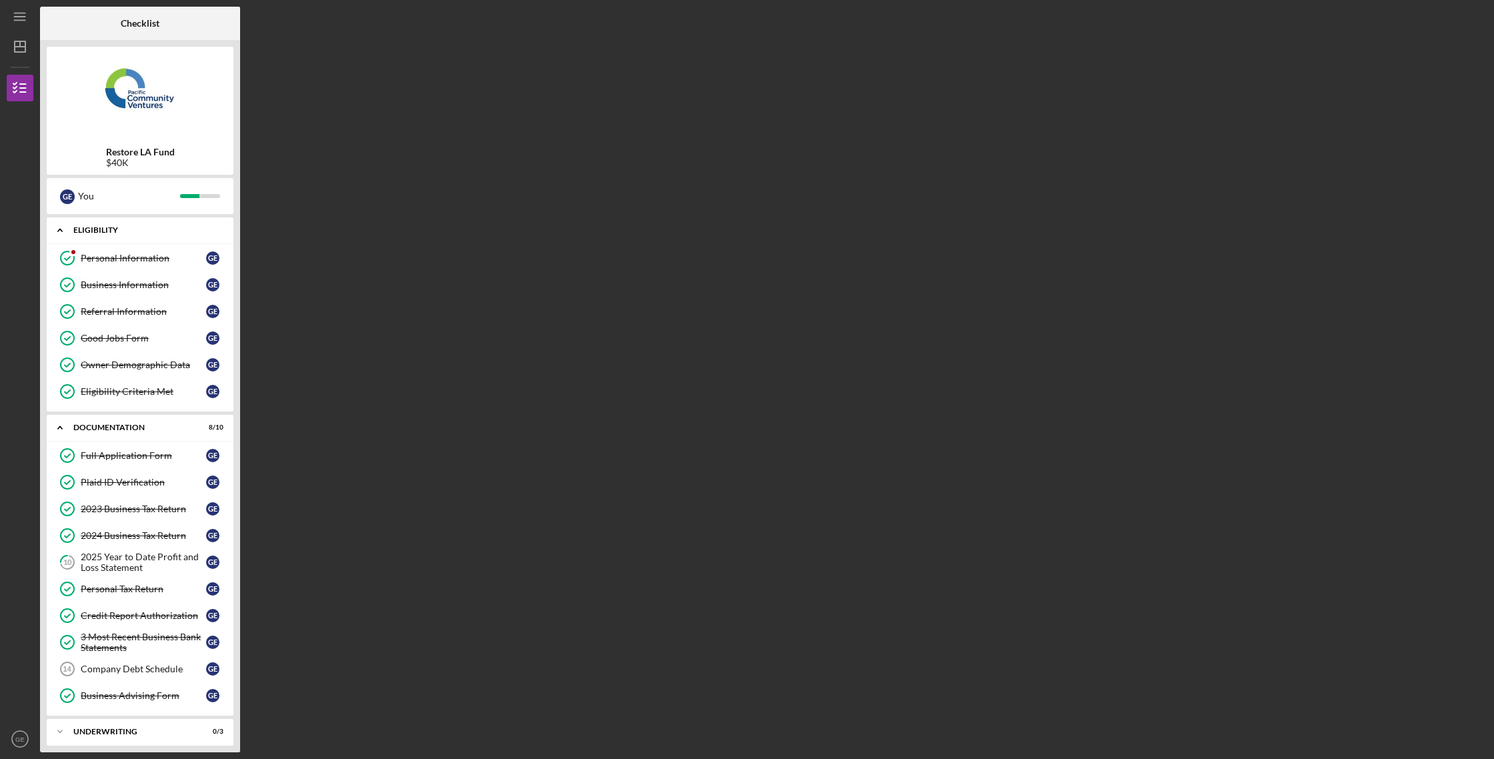  What do you see at coordinates (140, 365) in the screenshot?
I see `a: Owner Demographic DataGE` at bounding box center [140, 365].